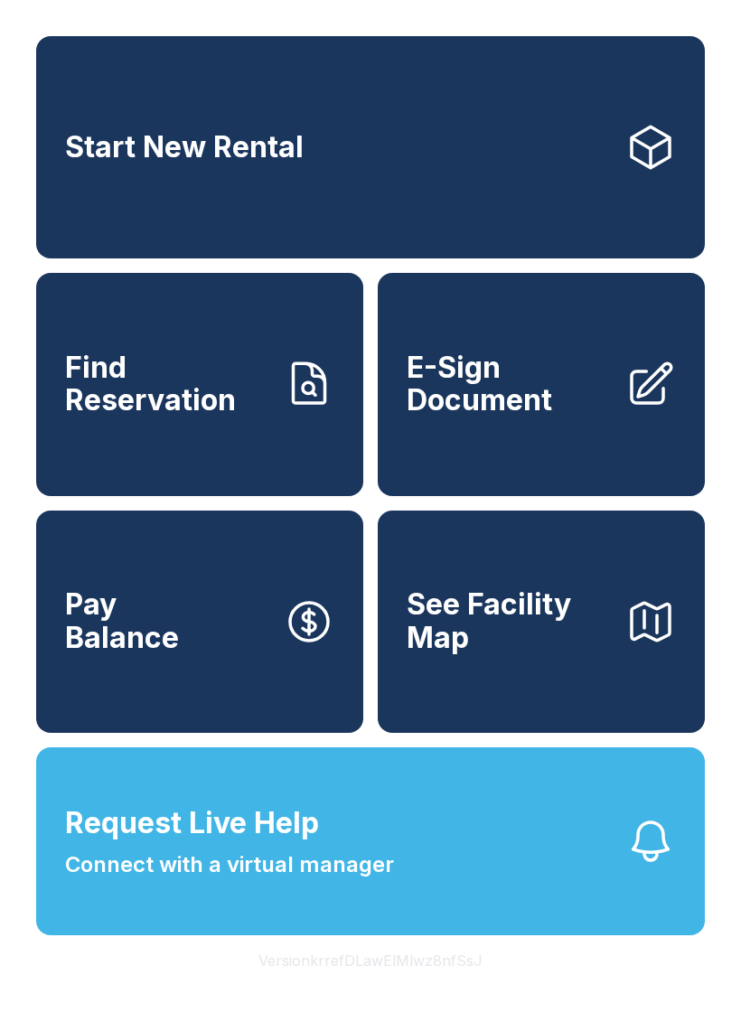 This screenshot has height=1022, width=741. Describe the element at coordinates (541, 621) in the screenshot. I see `button: See Facility Map` at that location.